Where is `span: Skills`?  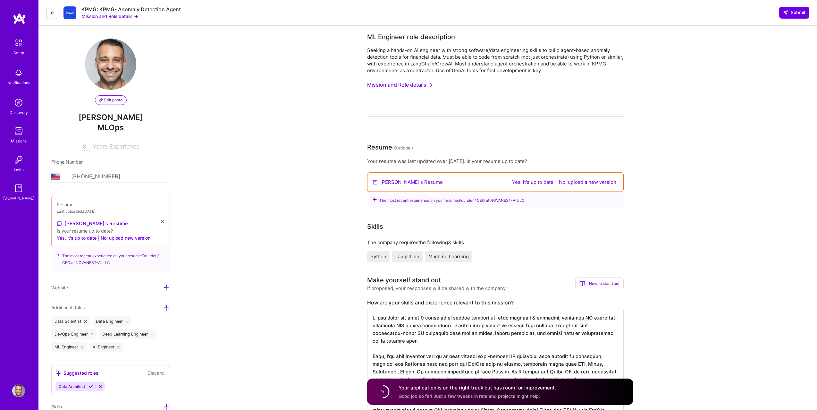 span: Skills is located at coordinates (56, 406).